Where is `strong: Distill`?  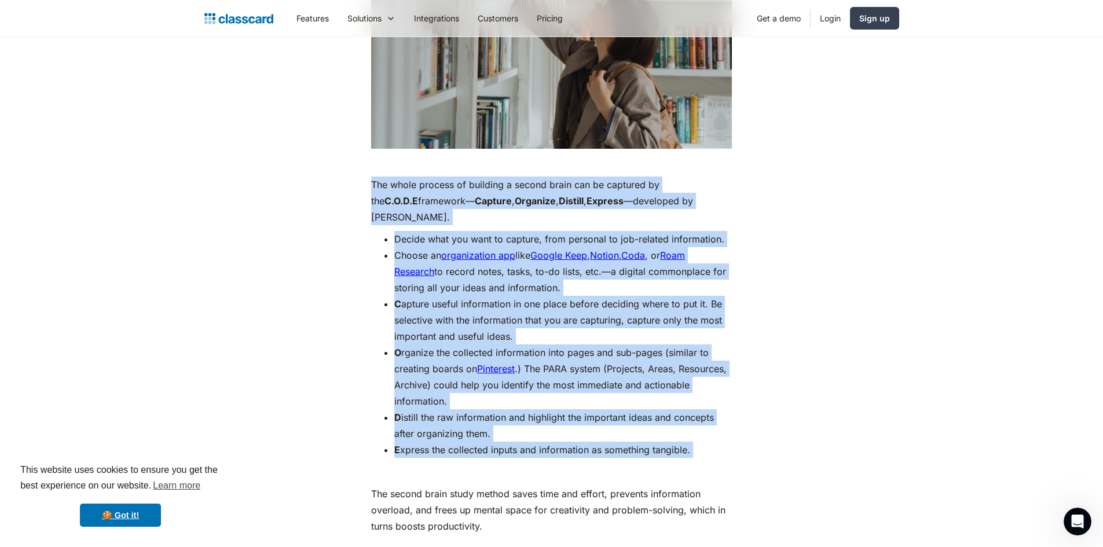
strong: Distill is located at coordinates (571, 201).